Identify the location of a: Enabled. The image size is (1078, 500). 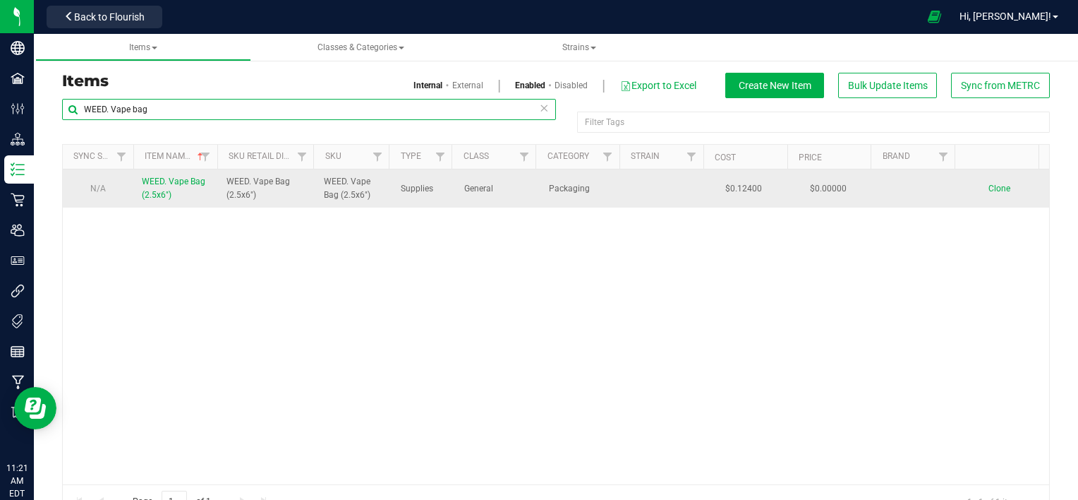
(530, 85).